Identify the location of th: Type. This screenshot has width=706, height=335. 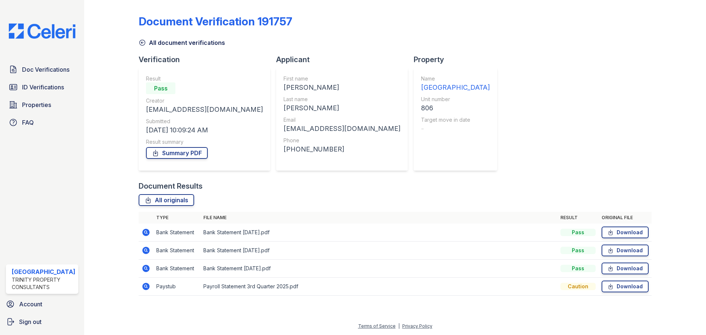
(177, 218).